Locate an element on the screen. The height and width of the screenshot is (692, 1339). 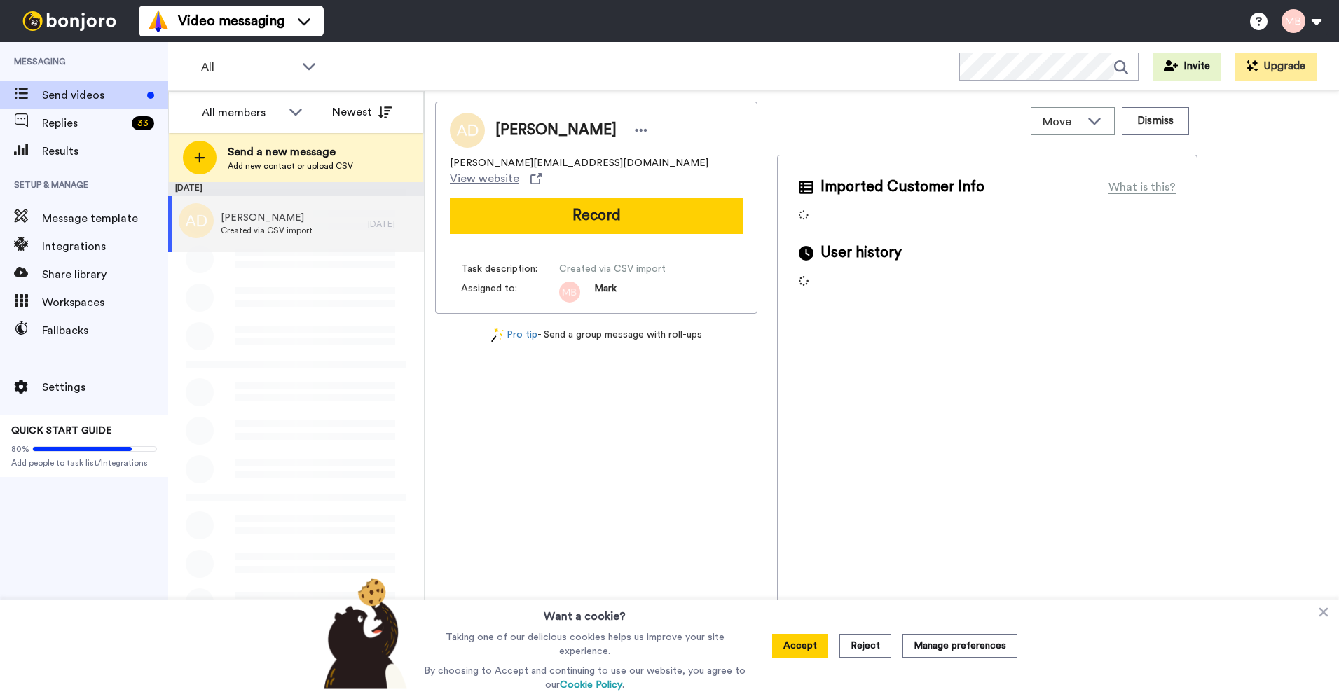
span: QUICK START GUIDE is located at coordinates (62, 431).